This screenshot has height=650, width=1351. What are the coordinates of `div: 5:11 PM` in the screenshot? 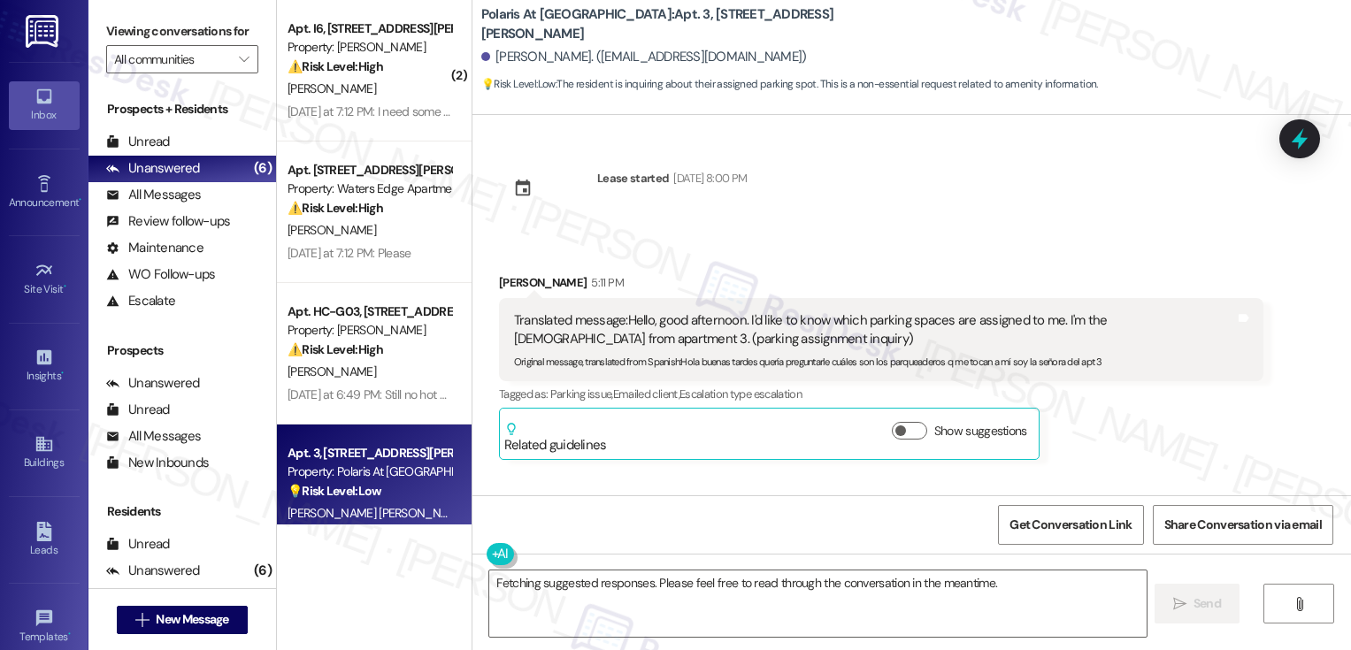 It's located at (604, 282).